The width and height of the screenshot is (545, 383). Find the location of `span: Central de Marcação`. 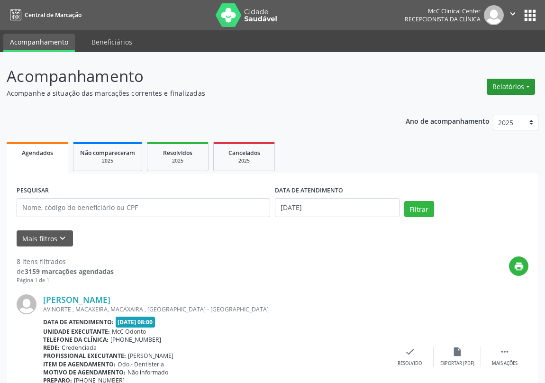

span: Central de Marcação is located at coordinates (53, 15).